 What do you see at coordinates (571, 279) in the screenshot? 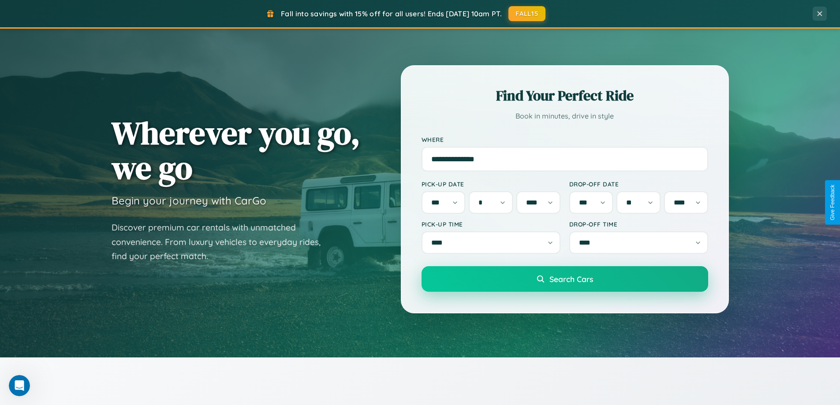
I see `span: Search Cars` at bounding box center [571, 279].